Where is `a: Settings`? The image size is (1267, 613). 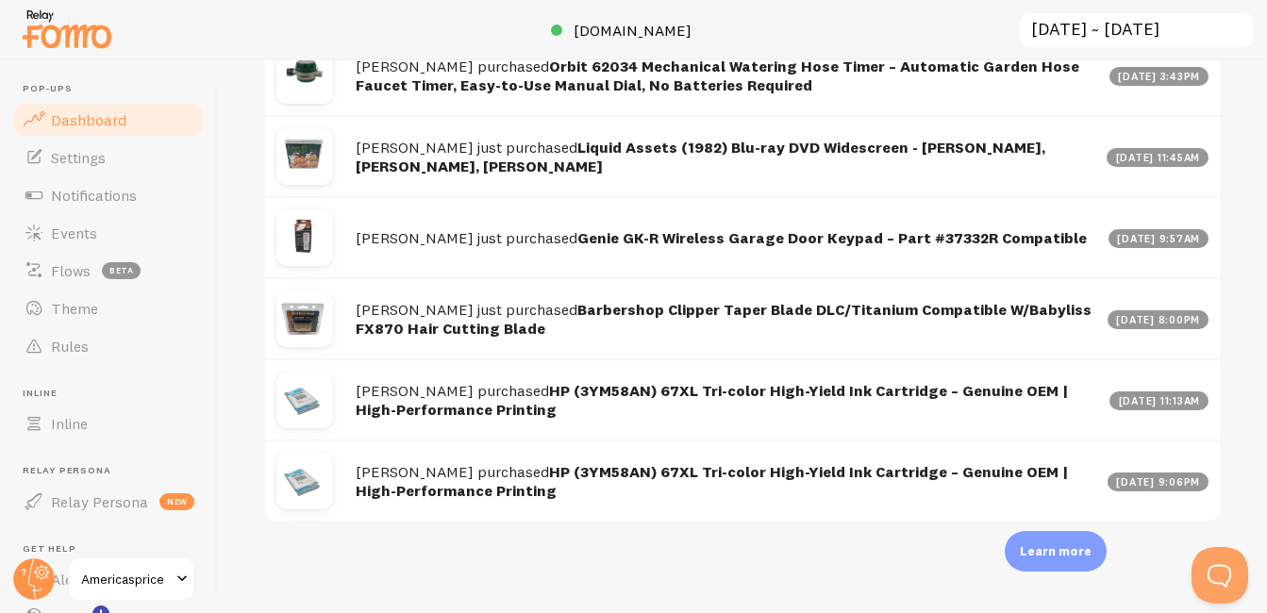 a: Settings is located at coordinates (109, 158).